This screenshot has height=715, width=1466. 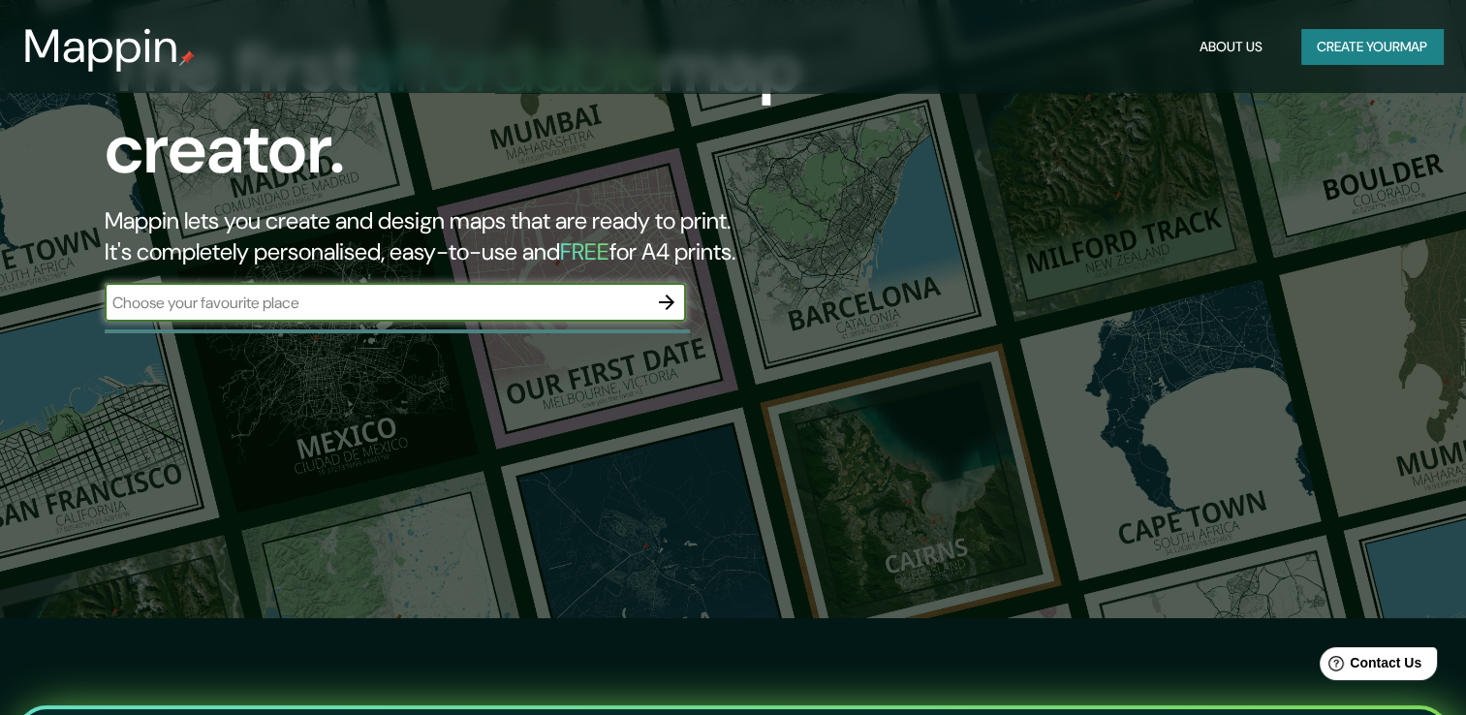 I want to click on h5: FREE, so click(x=584, y=251).